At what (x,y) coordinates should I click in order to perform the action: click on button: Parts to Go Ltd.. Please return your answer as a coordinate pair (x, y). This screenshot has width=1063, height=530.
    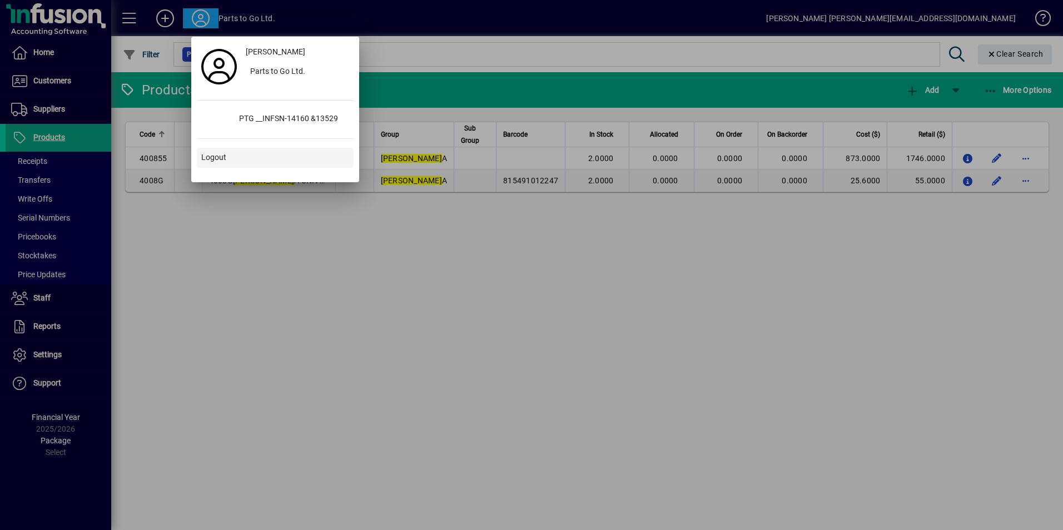
    Looking at the image, I should click on (297, 72).